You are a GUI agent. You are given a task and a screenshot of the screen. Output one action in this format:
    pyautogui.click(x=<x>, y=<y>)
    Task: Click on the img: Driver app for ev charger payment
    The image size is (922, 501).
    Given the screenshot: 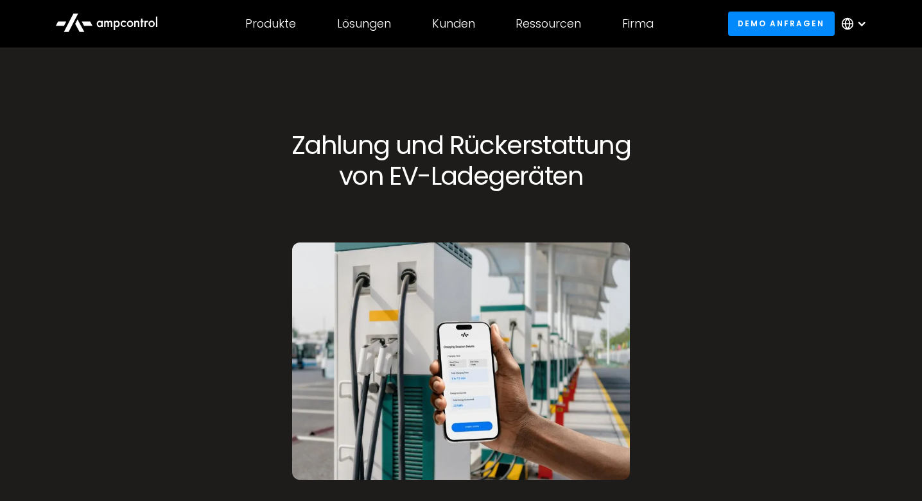 What is the action you would take?
    pyautogui.click(x=461, y=361)
    